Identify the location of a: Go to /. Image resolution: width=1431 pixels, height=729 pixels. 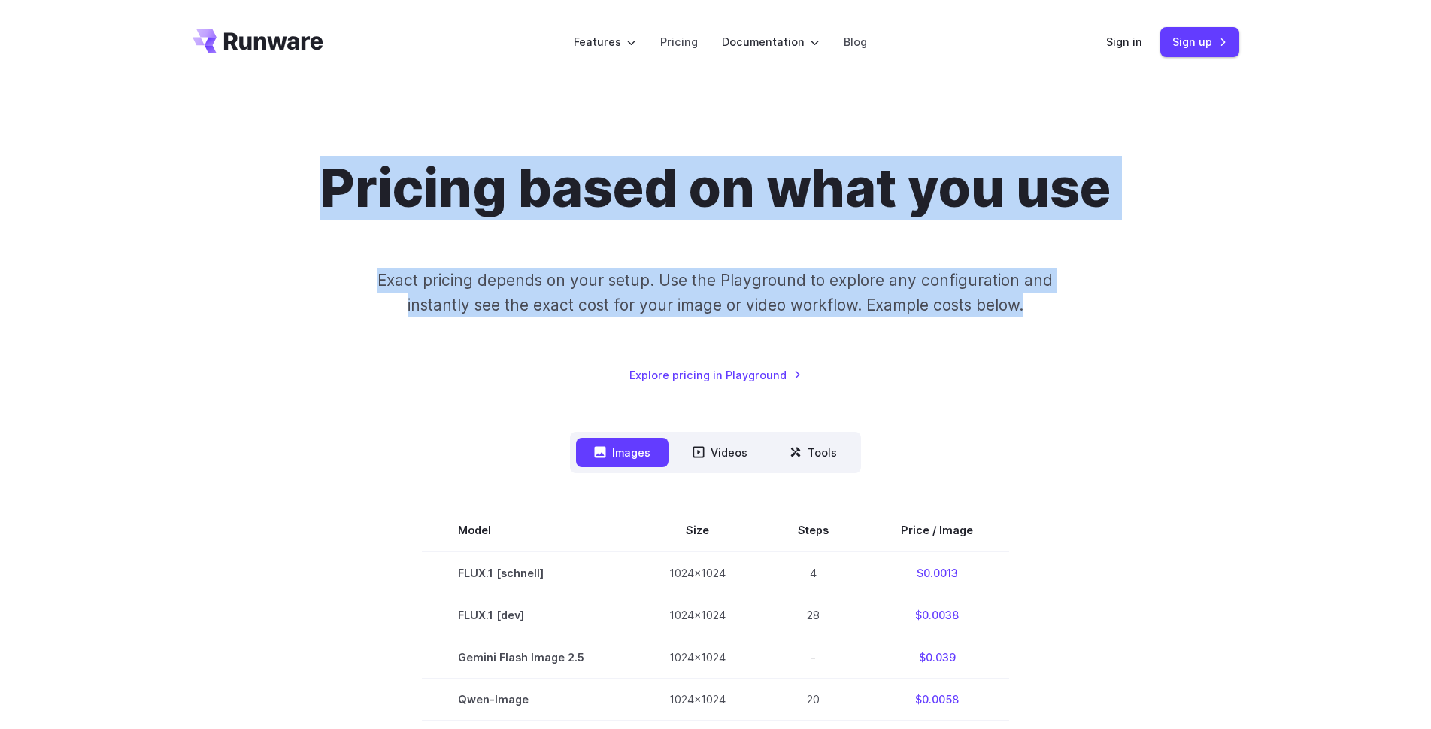
(258, 41).